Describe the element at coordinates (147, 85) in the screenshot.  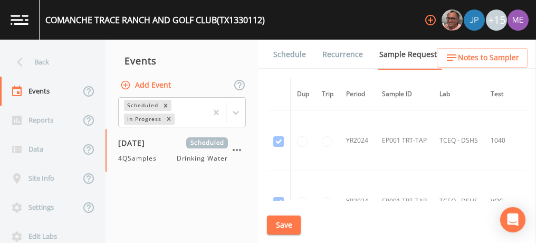
I see `button: Add Event` at that location.